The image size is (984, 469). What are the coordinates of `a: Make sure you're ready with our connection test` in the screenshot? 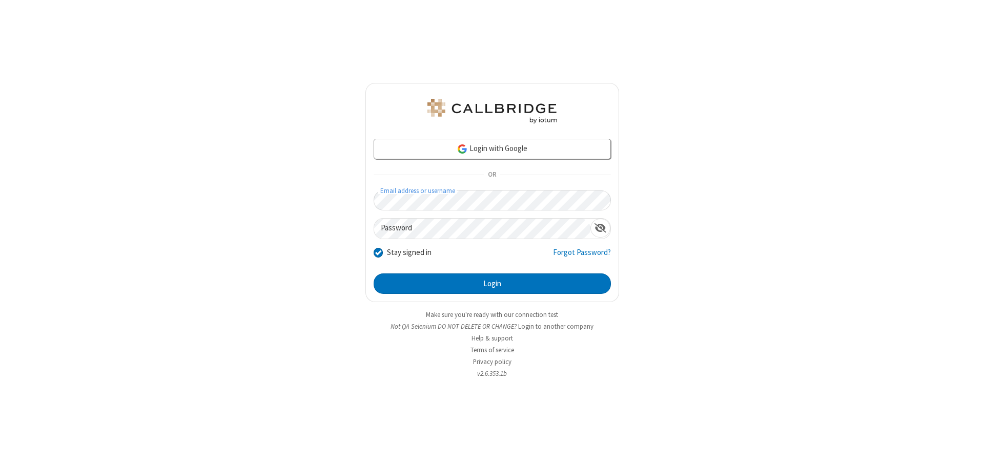 It's located at (492, 315).